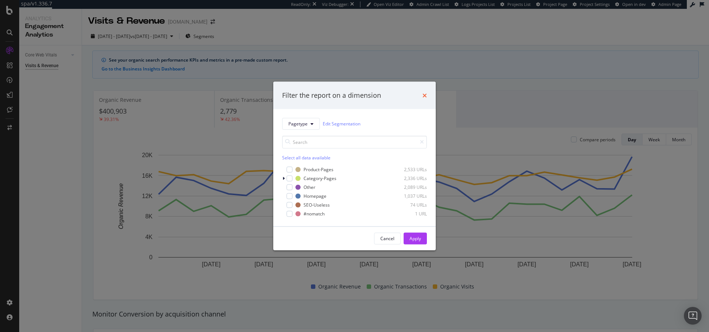 This screenshot has height=332, width=709. What do you see at coordinates (331, 96) in the screenshot?
I see `div: Filter the report on a dimension` at bounding box center [331, 96].